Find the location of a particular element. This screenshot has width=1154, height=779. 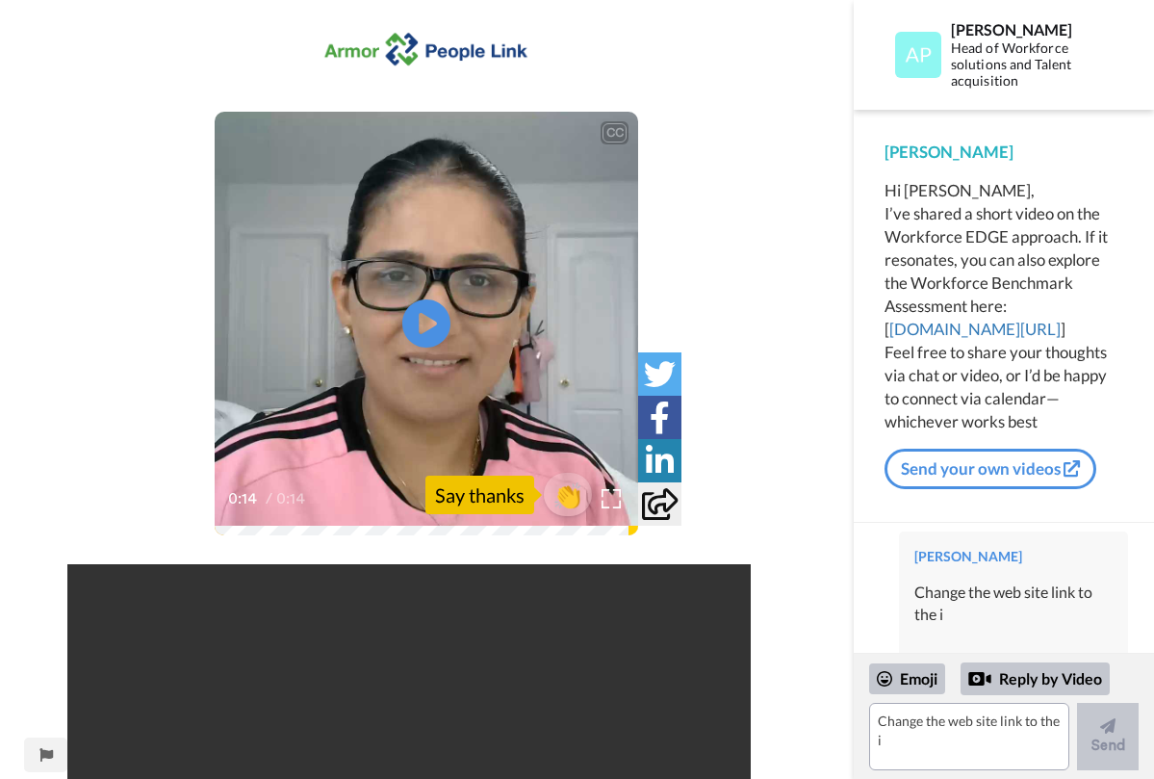

div: Say thanks is located at coordinates (479, 495).